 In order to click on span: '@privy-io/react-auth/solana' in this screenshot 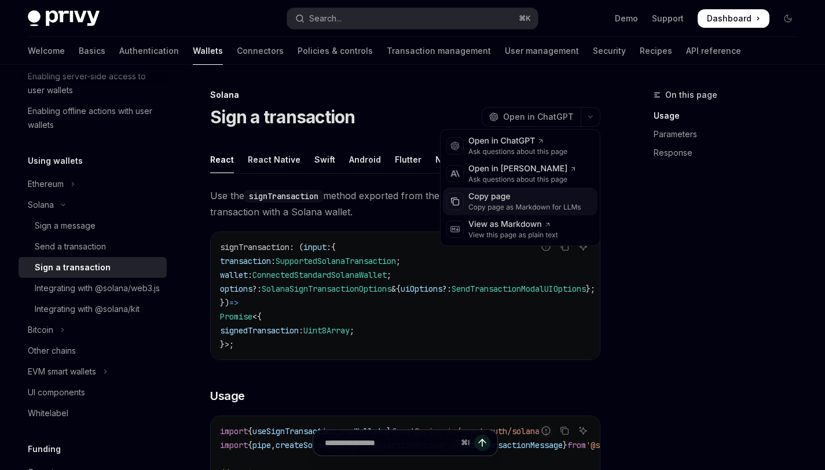, I will do `click(477, 431)`.